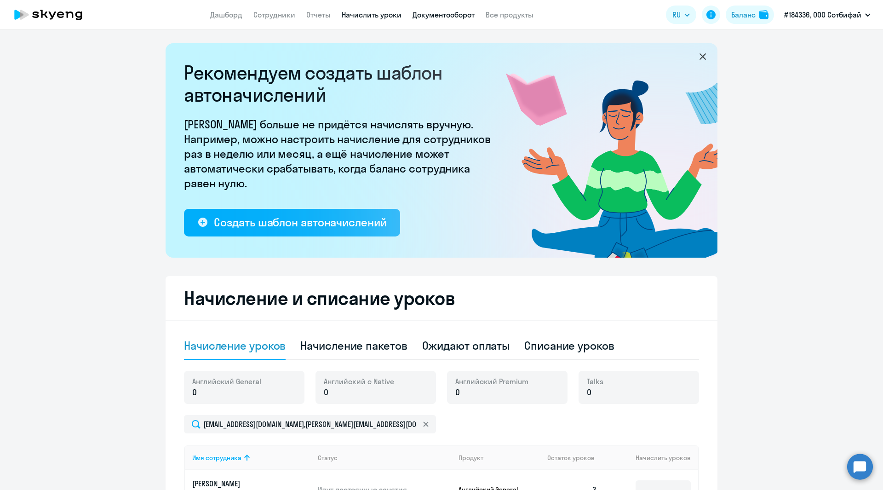 The image size is (883, 490). I want to click on p: #184336, ООО Сотбифай, so click(823, 15).